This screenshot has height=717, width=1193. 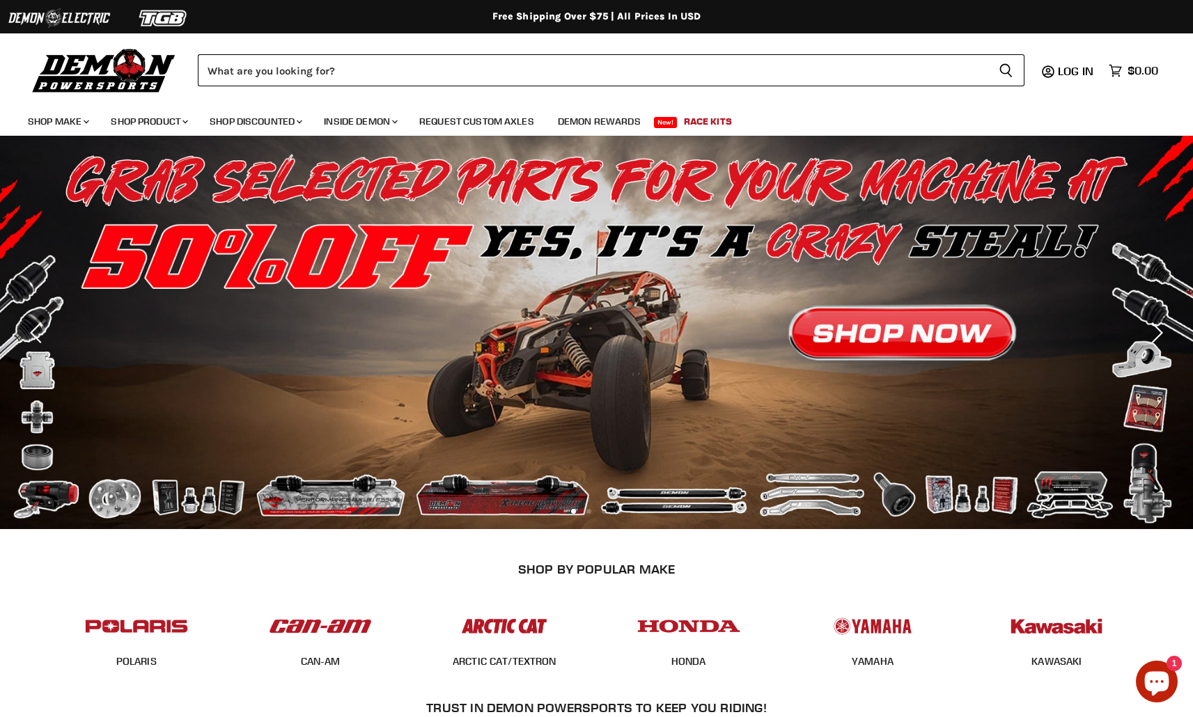 I want to click on span: YAMAHA, so click(x=873, y=662).